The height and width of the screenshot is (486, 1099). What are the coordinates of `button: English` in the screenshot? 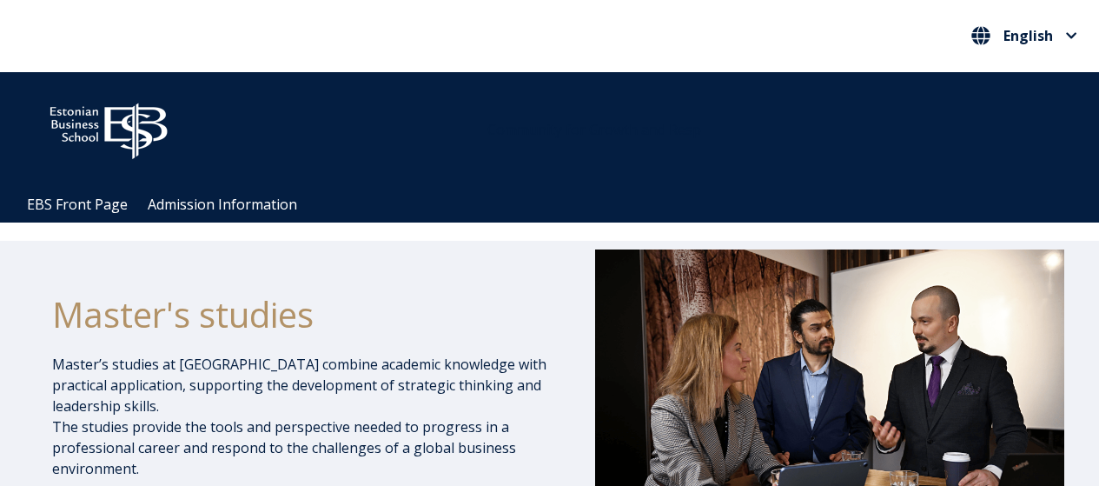 It's located at (1024, 36).